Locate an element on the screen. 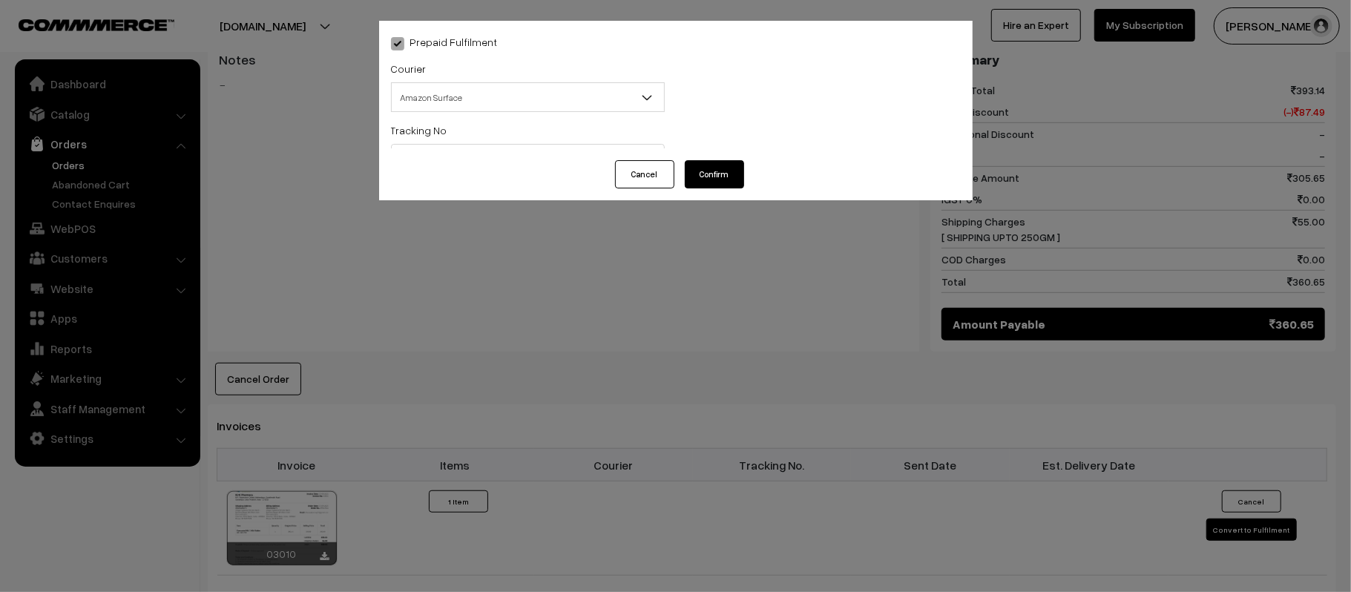 The width and height of the screenshot is (1351, 592). button: Confirm is located at coordinates (714, 174).